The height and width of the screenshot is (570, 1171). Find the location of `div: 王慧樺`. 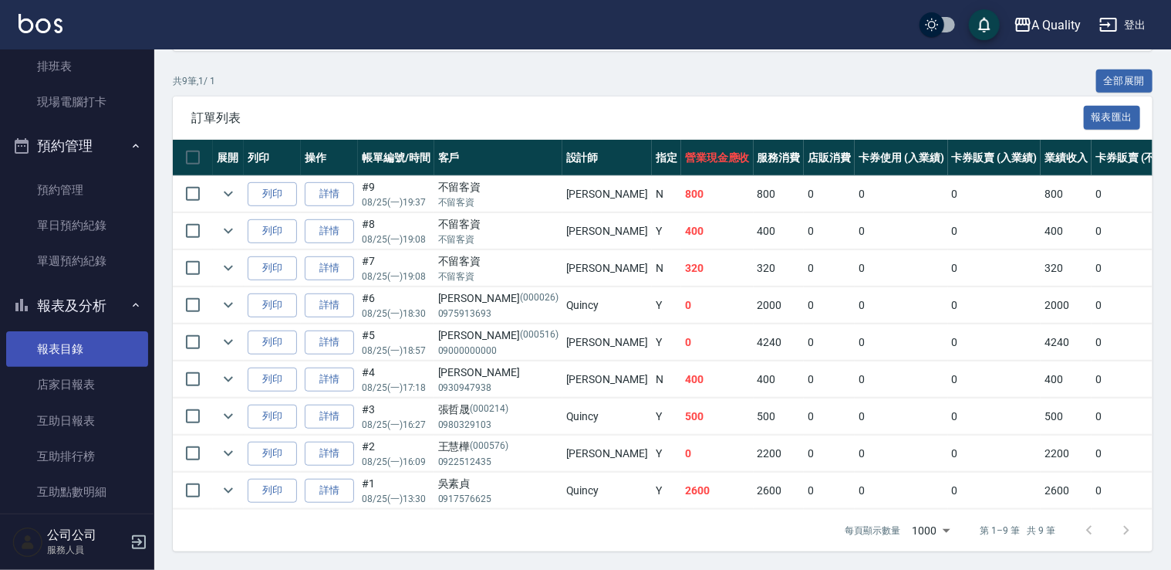

div: 王慧樺 is located at coordinates (499, 446).